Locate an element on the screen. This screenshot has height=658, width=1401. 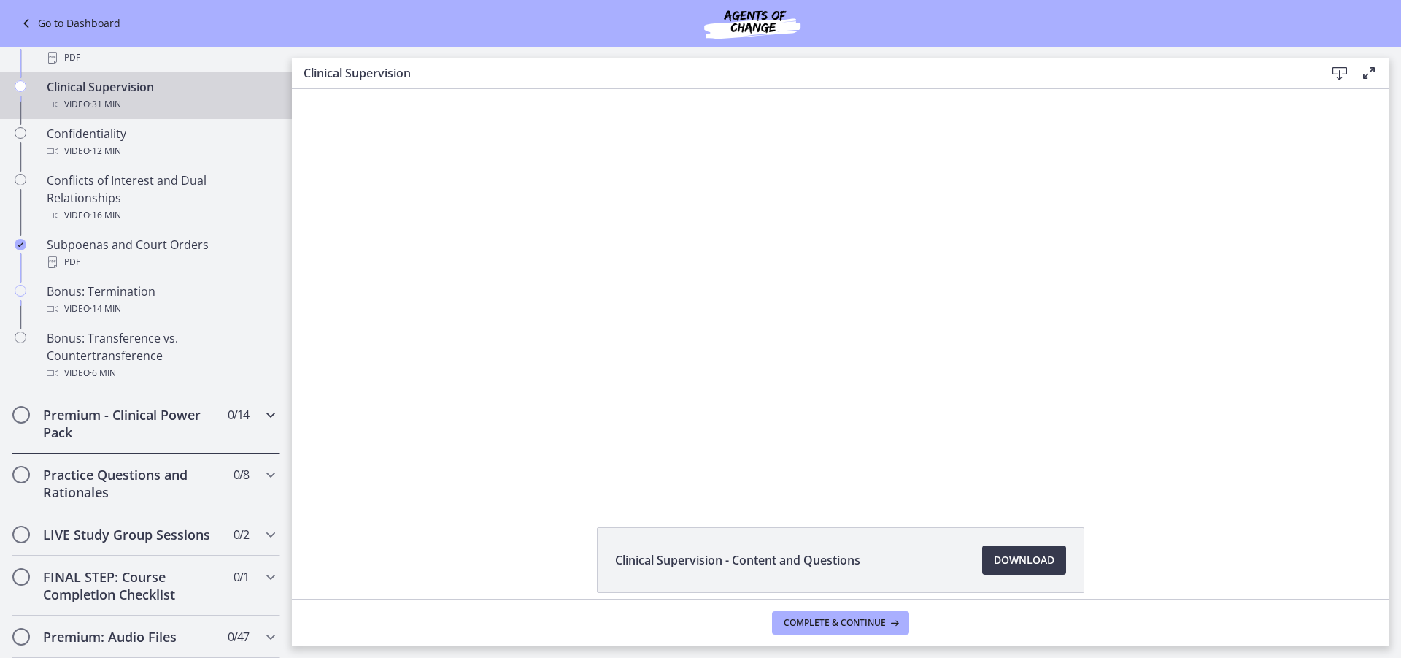
h2: FINAL STEP: Course Completion Checklist is located at coordinates (132, 585).